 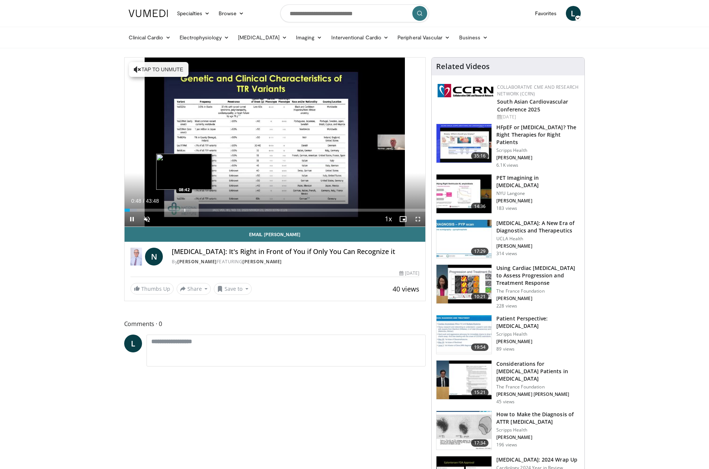 I want to click on a: Business, so click(x=473, y=38).